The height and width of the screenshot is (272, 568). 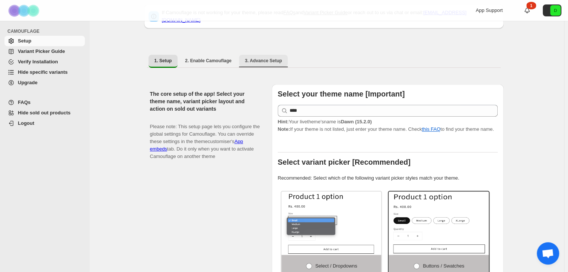 I want to click on strong: Note:, so click(x=284, y=129).